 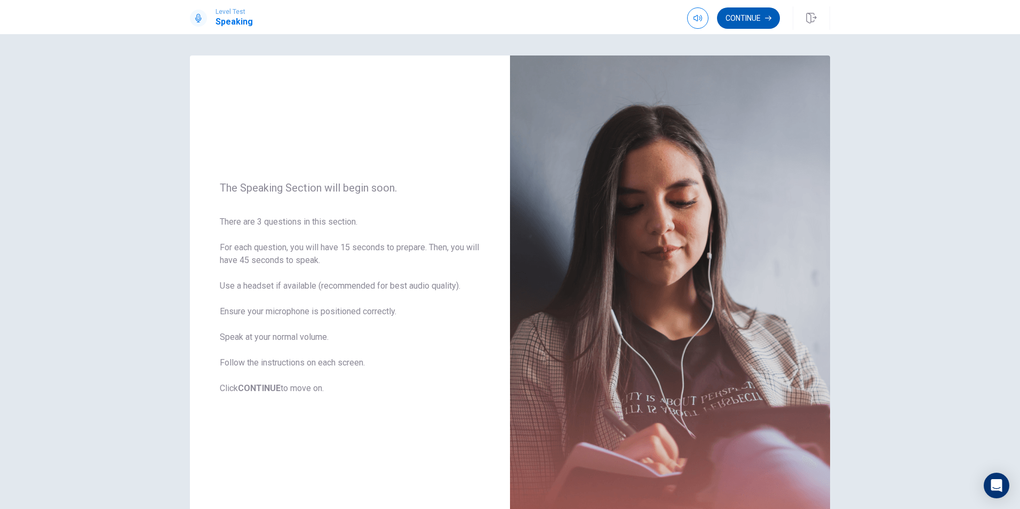 I want to click on h1: Speaking, so click(x=234, y=22).